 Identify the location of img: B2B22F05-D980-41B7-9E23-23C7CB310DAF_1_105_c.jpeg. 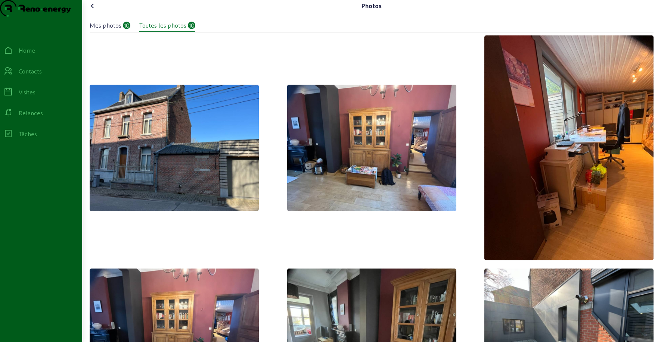
(371, 148).